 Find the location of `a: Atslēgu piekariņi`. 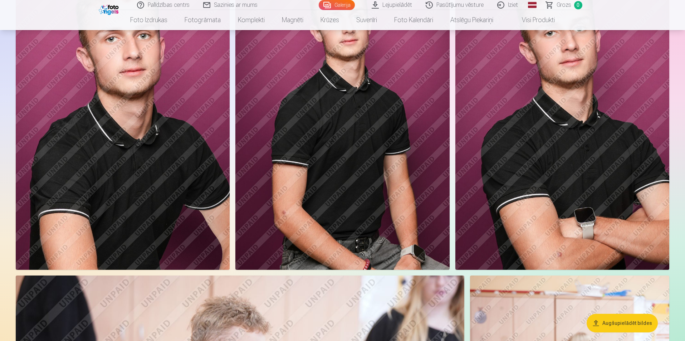

a: Atslēgu piekariņi is located at coordinates (472, 20).